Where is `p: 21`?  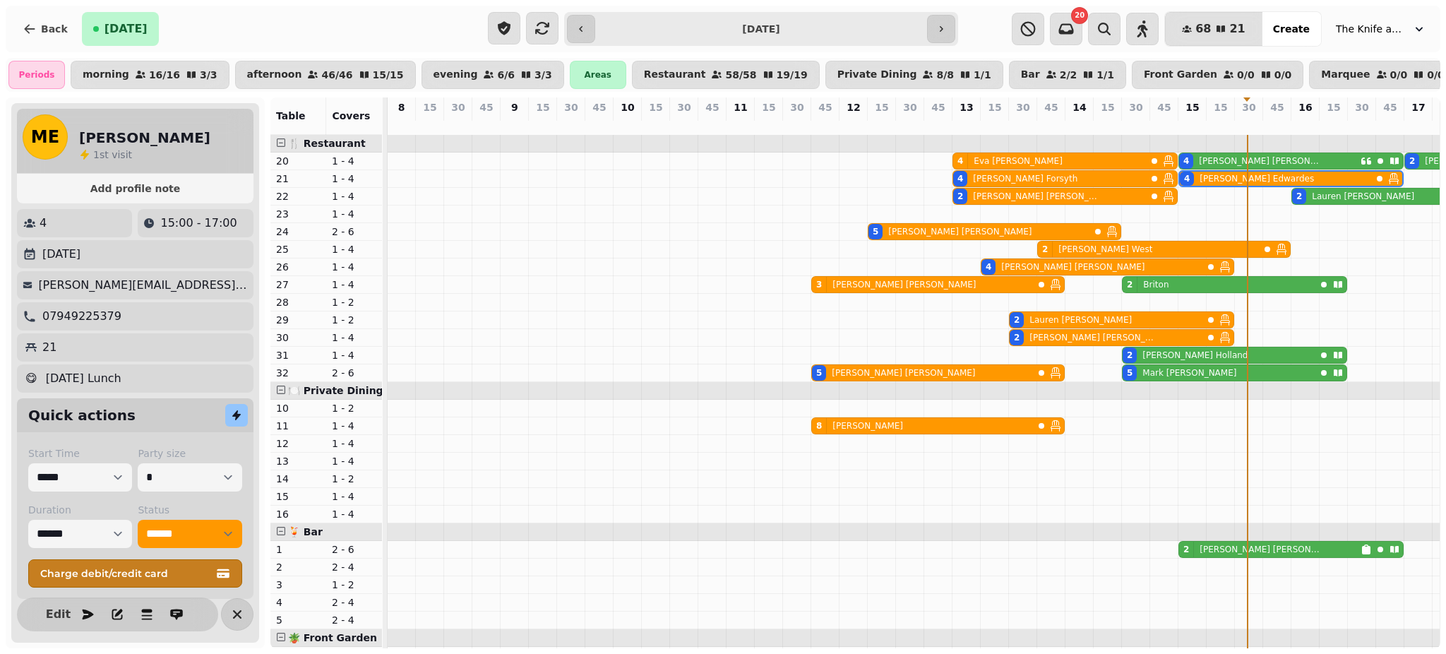
p: 21 is located at coordinates (298, 179).